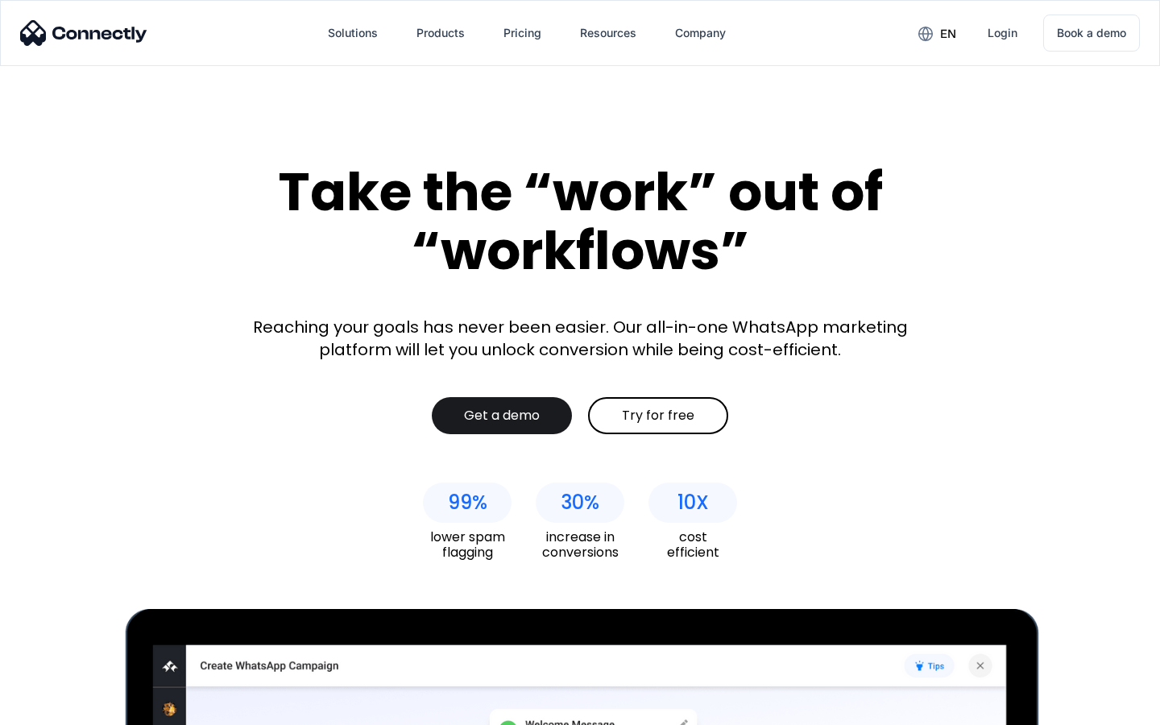 This screenshot has width=1160, height=725. Describe the element at coordinates (1002, 33) in the screenshot. I see `div: Login` at that location.